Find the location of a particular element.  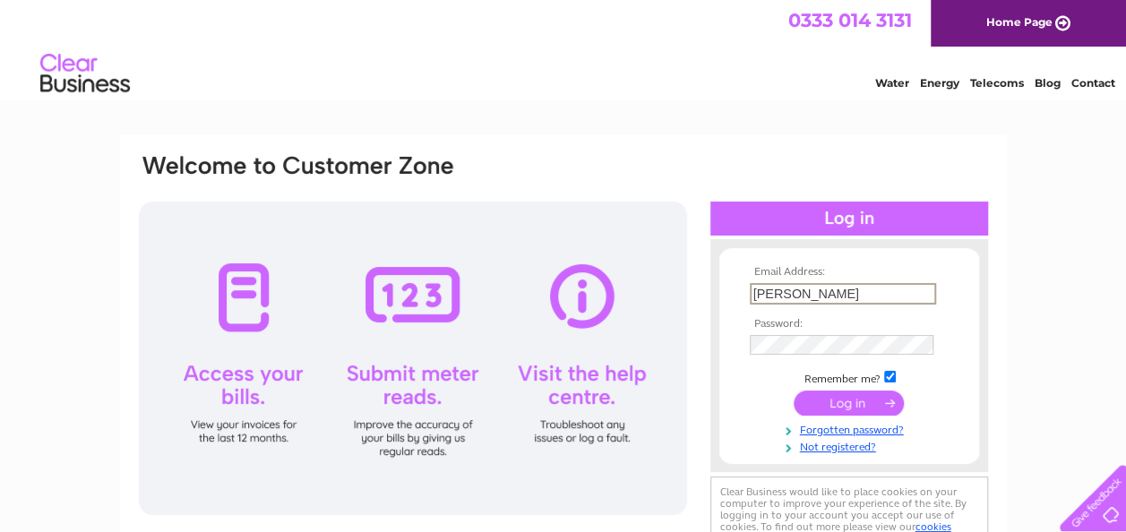

span: 0333 014 3131 is located at coordinates (850, 20).